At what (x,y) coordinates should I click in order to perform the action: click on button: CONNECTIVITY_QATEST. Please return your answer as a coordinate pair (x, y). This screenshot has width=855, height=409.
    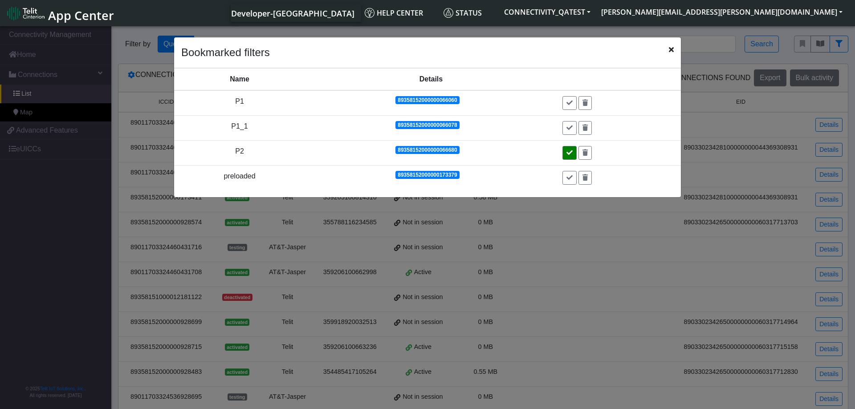
    Looking at the image, I should click on (548, 12).